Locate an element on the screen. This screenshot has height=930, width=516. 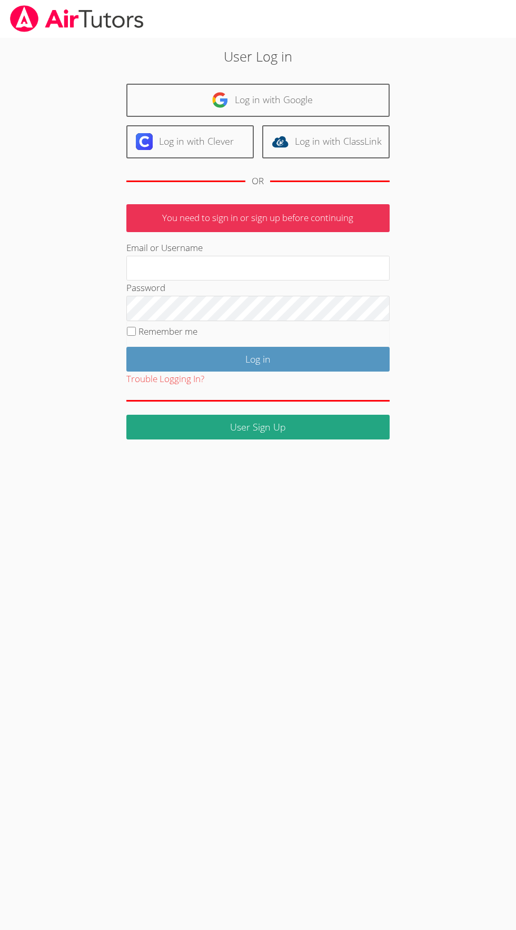
p: You need to sign in or sign up before continuing is located at coordinates (258, 218).